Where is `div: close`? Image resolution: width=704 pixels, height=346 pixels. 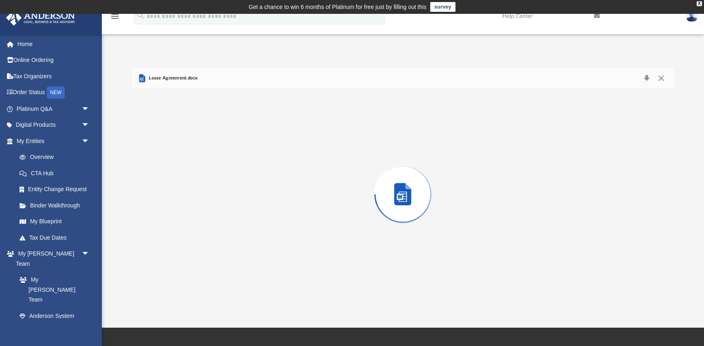
div: close is located at coordinates (699, 4).